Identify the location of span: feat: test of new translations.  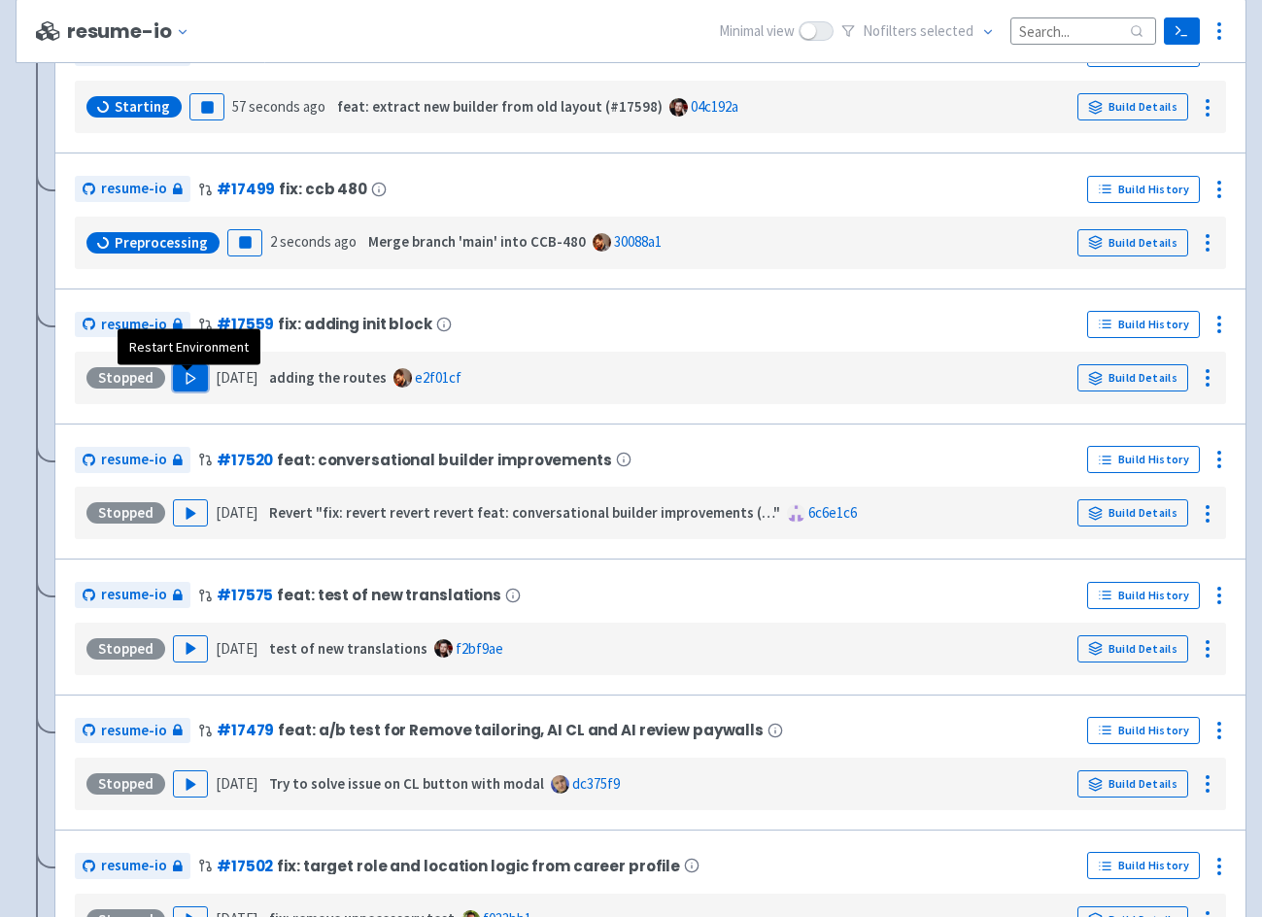
(389, 595).